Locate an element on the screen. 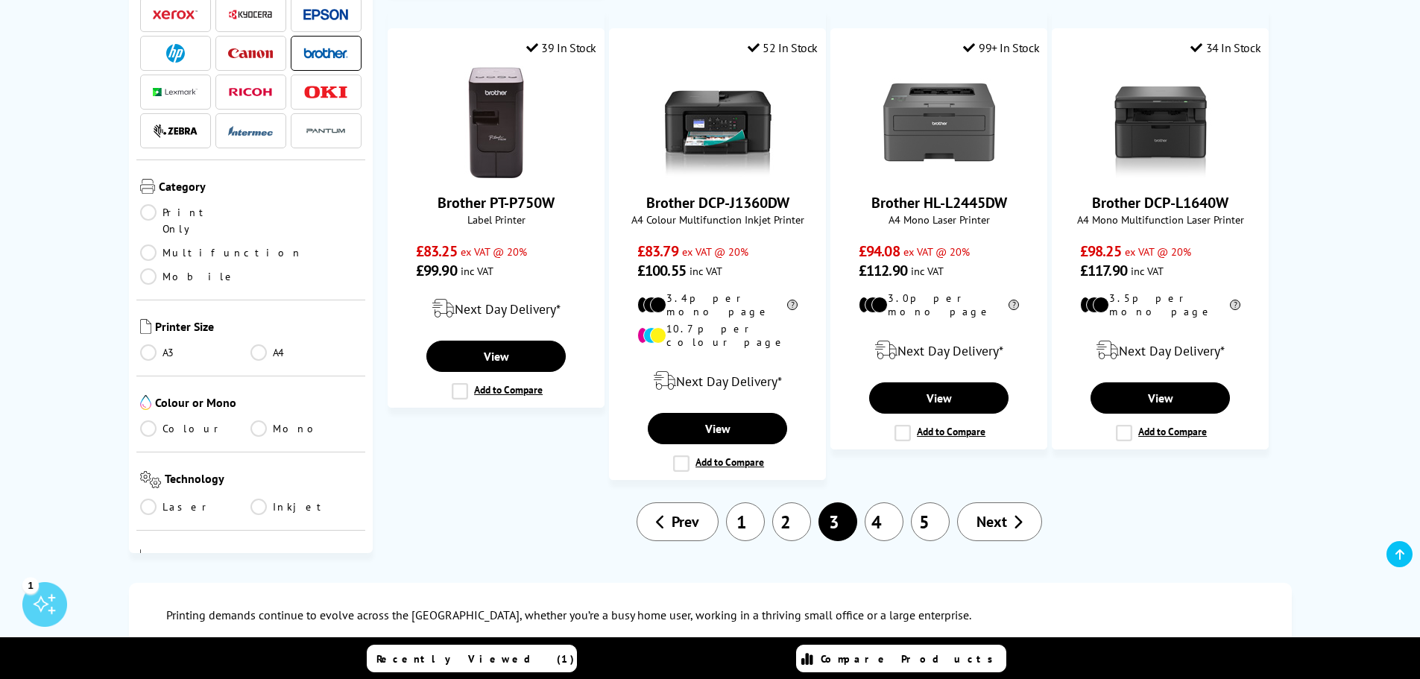 Image resolution: width=1420 pixels, height=679 pixels. img: Lexmark is located at coordinates (175, 92).